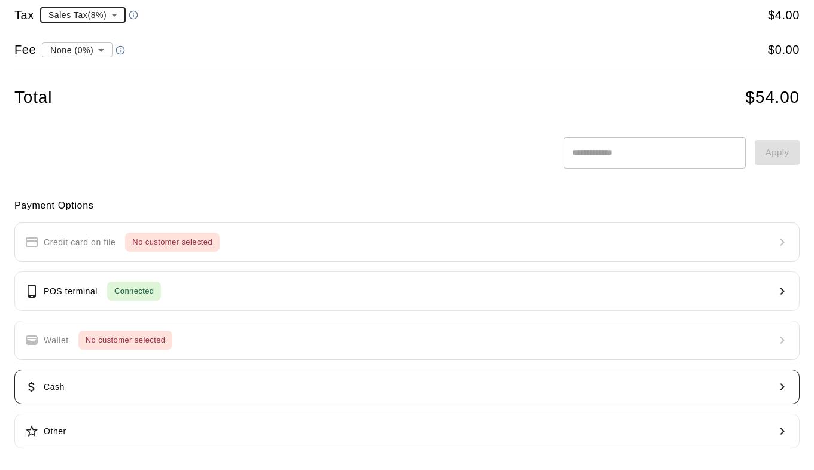 The width and height of the screenshot is (814, 470). I want to click on h5: Tax, so click(24, 15).